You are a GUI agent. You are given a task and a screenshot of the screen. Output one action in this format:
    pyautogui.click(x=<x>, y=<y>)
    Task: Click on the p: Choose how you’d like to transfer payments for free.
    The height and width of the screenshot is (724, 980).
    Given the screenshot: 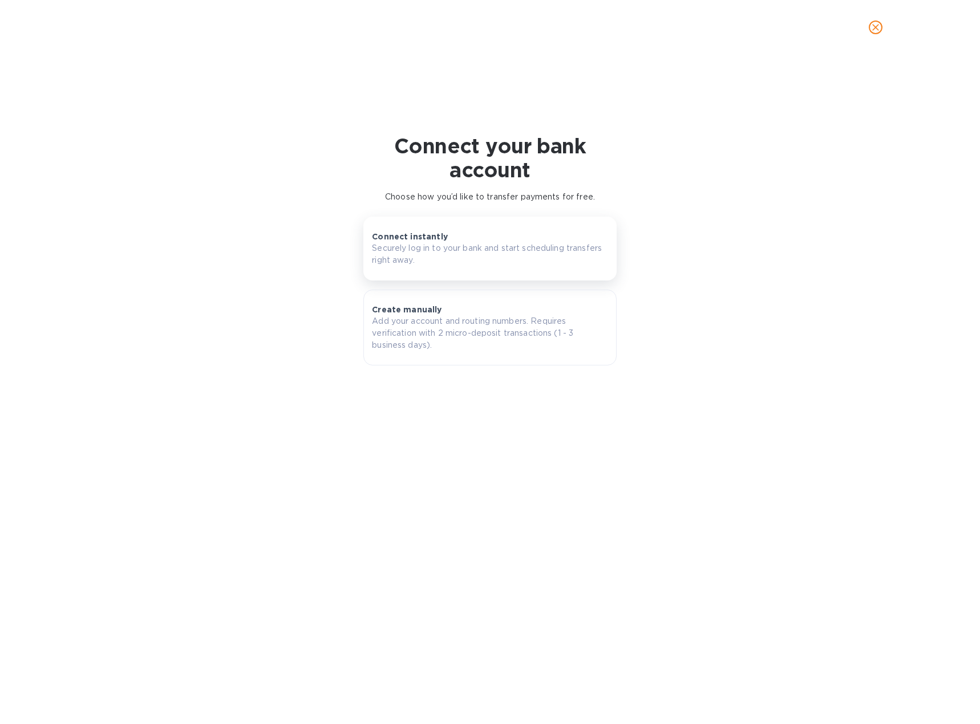 What is the action you would take?
    pyautogui.click(x=490, y=197)
    